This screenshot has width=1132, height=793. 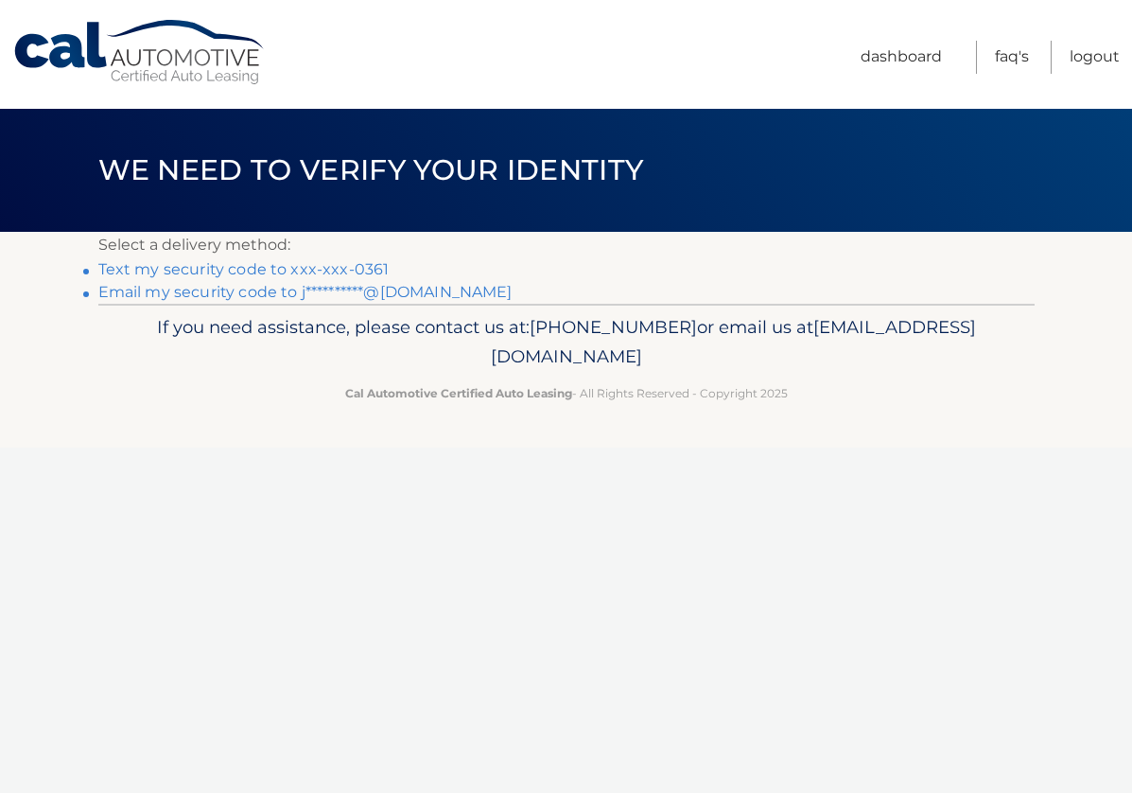 I want to click on a: Logout, so click(x=1095, y=57).